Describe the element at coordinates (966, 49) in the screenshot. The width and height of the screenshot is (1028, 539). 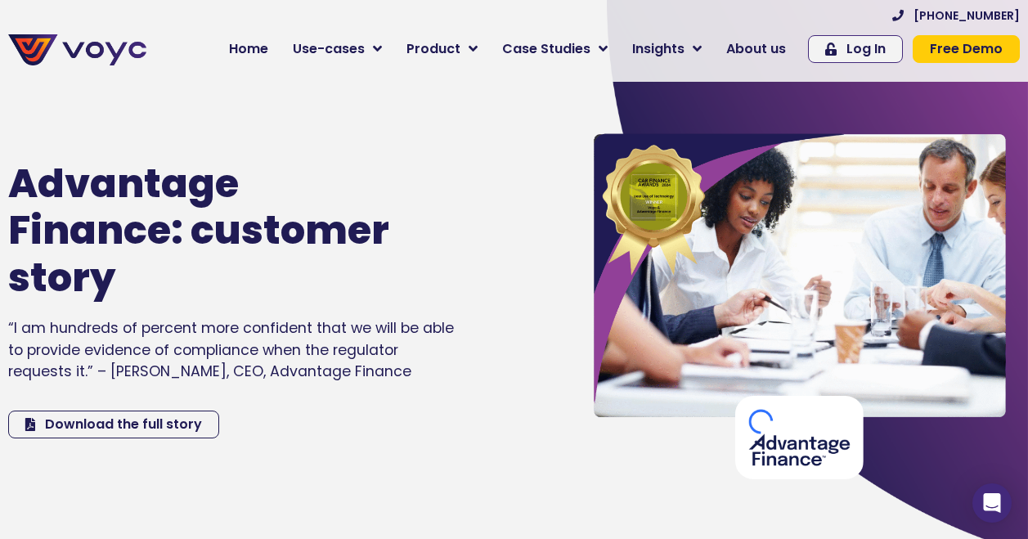
I see `a: Free Demo` at that location.